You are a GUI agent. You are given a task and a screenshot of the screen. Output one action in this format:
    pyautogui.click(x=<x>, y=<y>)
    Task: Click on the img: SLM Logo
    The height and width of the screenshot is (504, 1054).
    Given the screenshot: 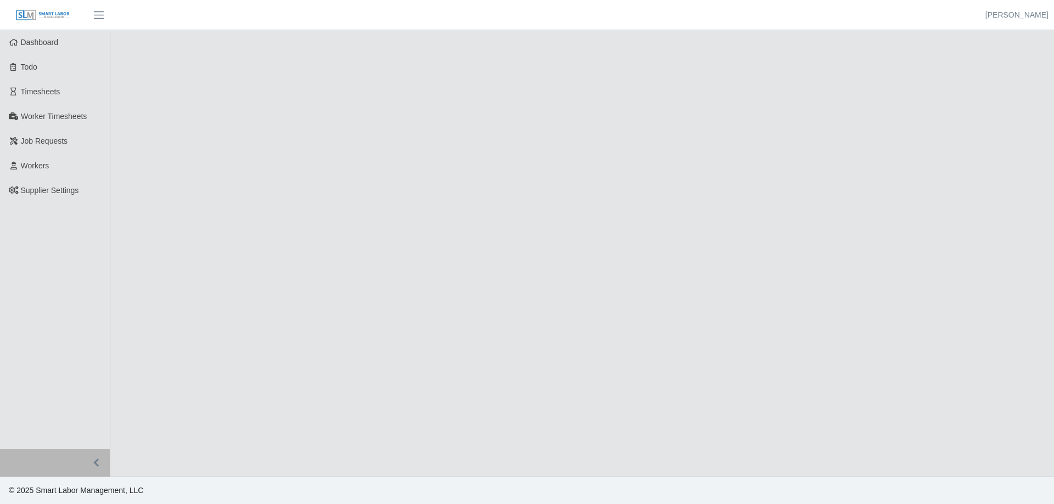 What is the action you would take?
    pyautogui.click(x=43, y=15)
    